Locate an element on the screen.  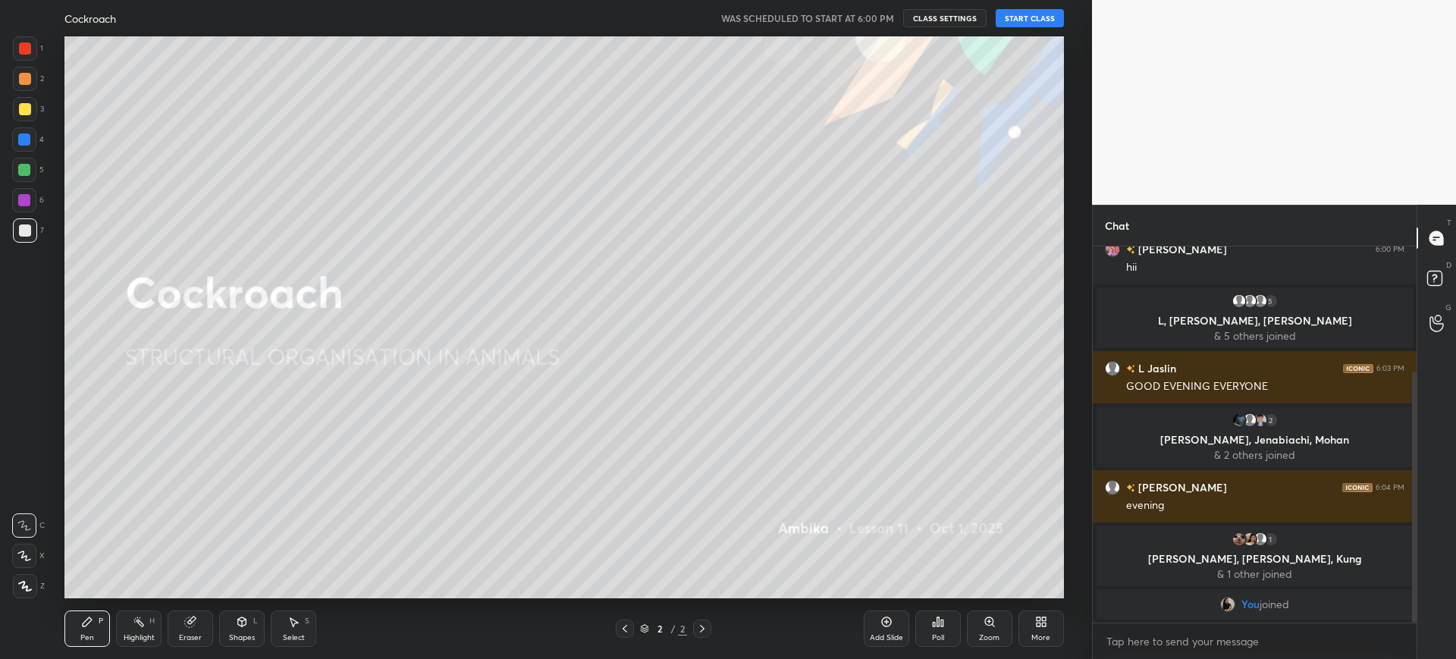
div: 6:03 PM is located at coordinates (1390, 368).